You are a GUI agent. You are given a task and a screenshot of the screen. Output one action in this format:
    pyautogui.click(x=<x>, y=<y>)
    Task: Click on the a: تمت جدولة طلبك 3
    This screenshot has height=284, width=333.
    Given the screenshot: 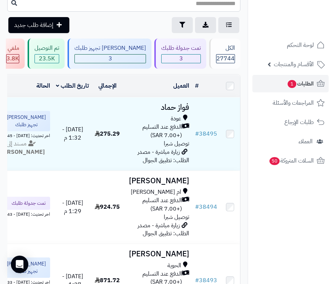 What is the action you would take?
    pyautogui.click(x=180, y=53)
    